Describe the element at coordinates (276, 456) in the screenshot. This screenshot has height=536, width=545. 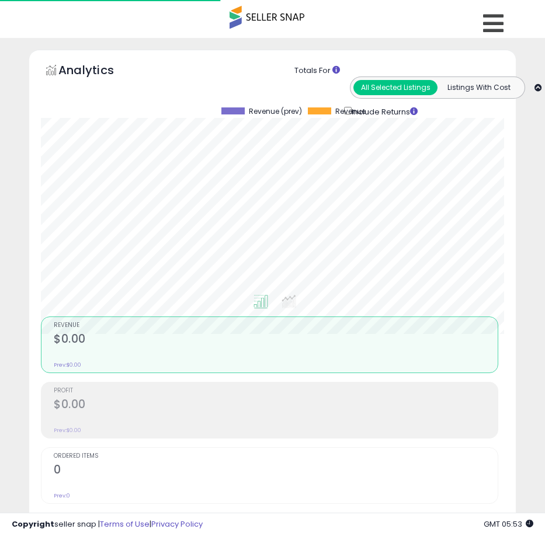
I see `span: Ordered Items` at that location.